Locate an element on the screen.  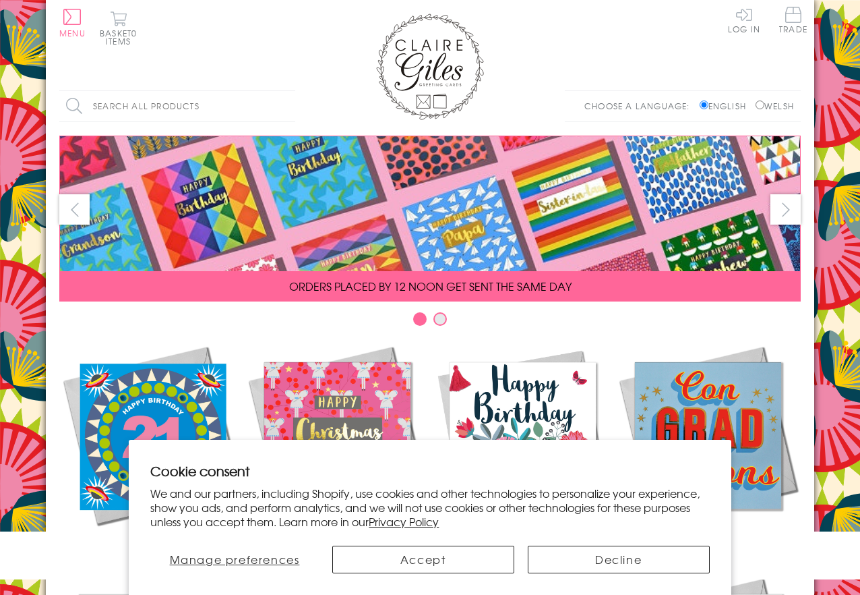
p: We and our partners, including Shopify, use cookies and other technologies to personalize your ex... is located at coordinates (429, 507).